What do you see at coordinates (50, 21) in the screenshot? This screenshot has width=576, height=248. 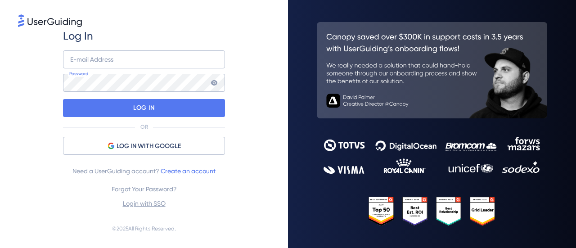 I see `img: 8faab4ba6bc7696a72372aa768b0286c.svg` at bounding box center [50, 21].